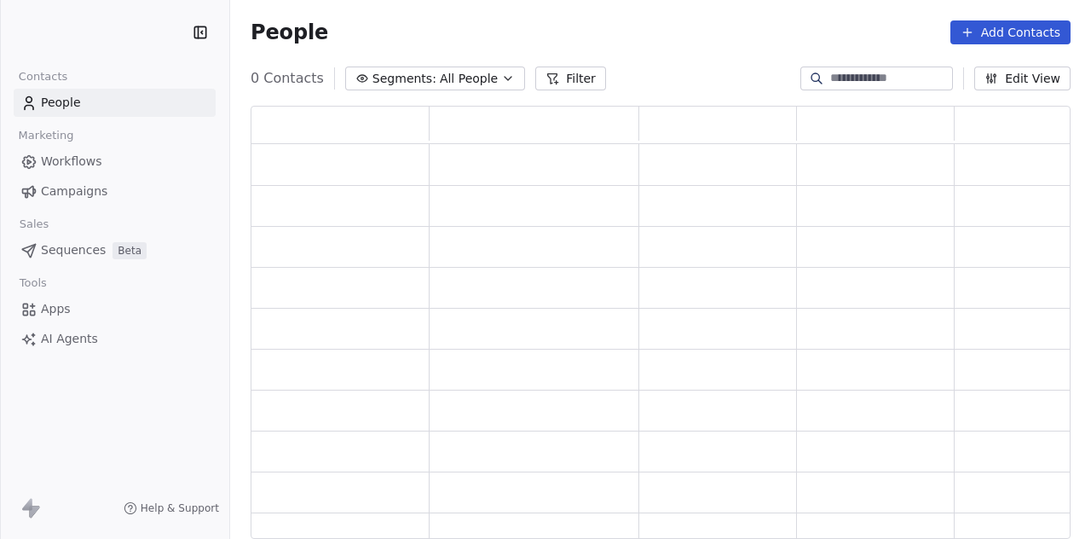  What do you see at coordinates (1022, 78) in the screenshot?
I see `button: Edit View` at bounding box center [1022, 78].